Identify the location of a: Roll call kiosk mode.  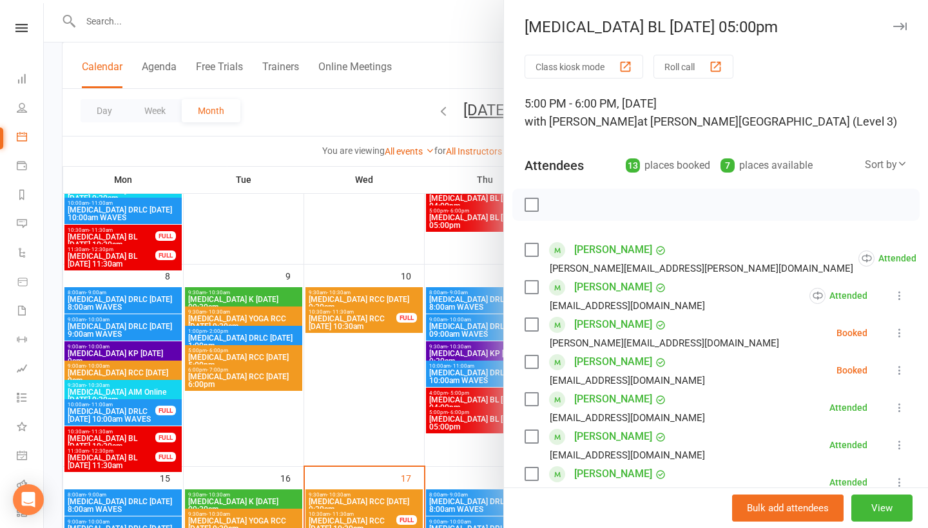
(30, 486).